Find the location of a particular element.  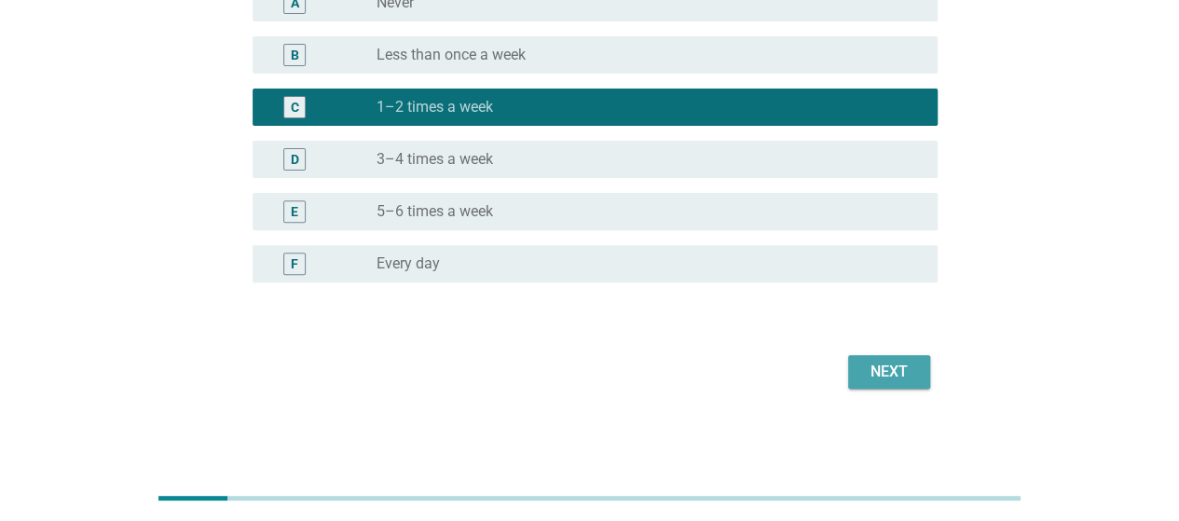

div: E is located at coordinates (294, 211).